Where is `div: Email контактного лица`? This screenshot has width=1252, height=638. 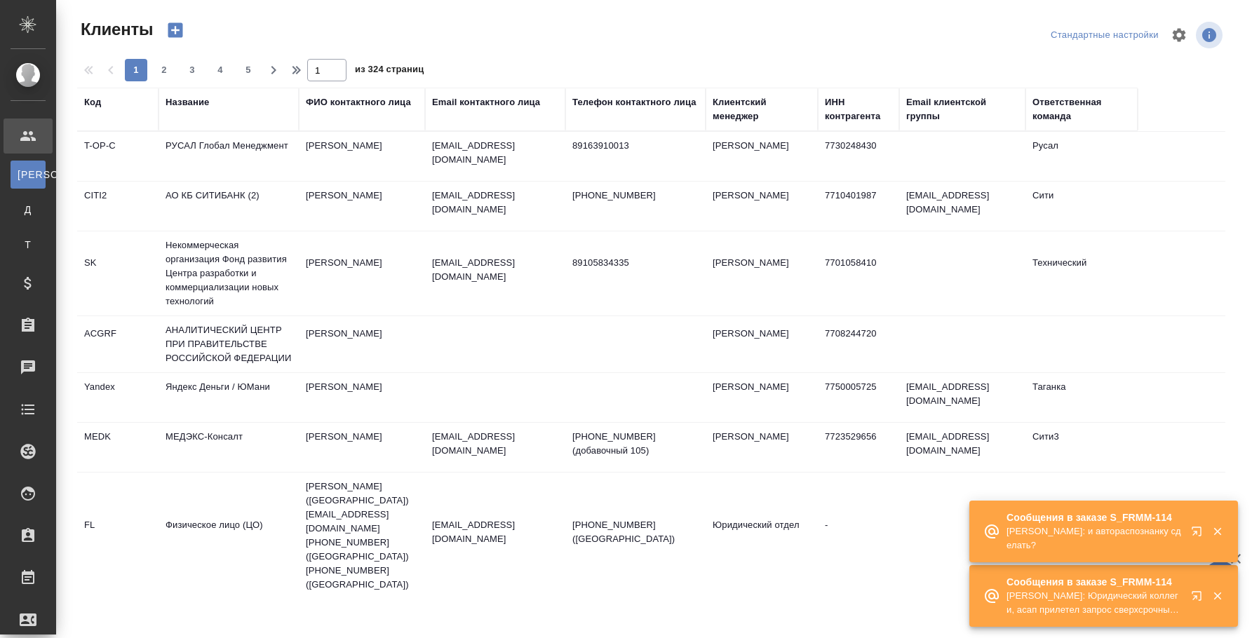 div: Email контактного лица is located at coordinates (486, 102).